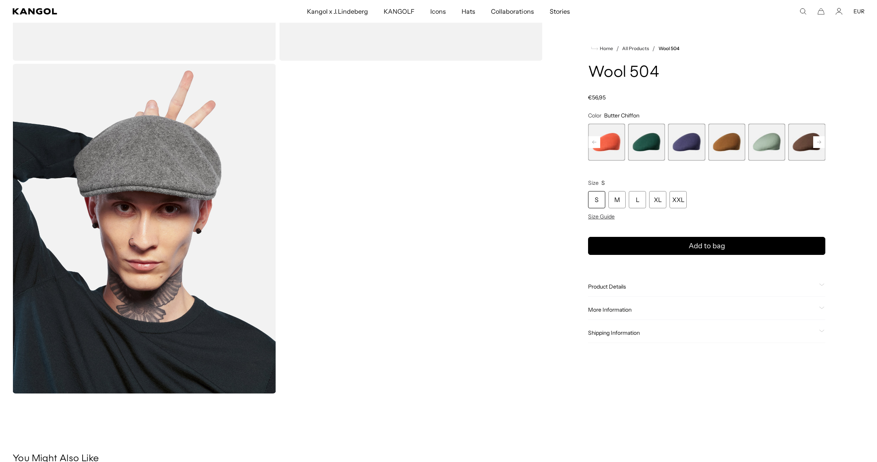  I want to click on div: 7 of 21, so click(766, 142).